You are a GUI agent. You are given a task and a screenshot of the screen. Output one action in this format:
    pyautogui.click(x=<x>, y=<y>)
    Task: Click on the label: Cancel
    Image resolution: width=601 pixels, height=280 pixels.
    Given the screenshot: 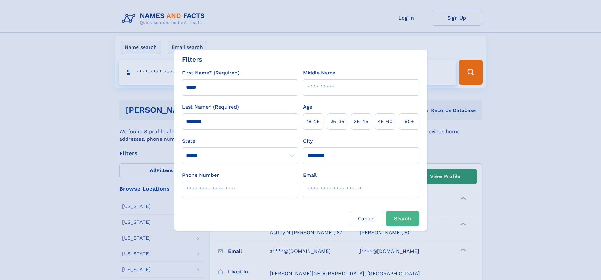 What is the action you would take?
    pyautogui.click(x=367, y=218)
    